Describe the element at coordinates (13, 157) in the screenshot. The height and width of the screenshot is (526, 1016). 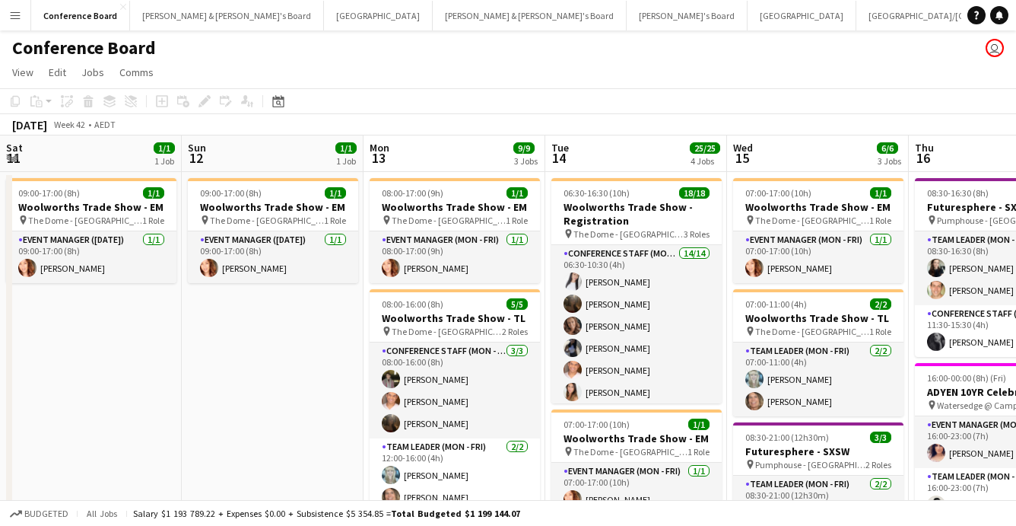
I see `span: 11` at that location.